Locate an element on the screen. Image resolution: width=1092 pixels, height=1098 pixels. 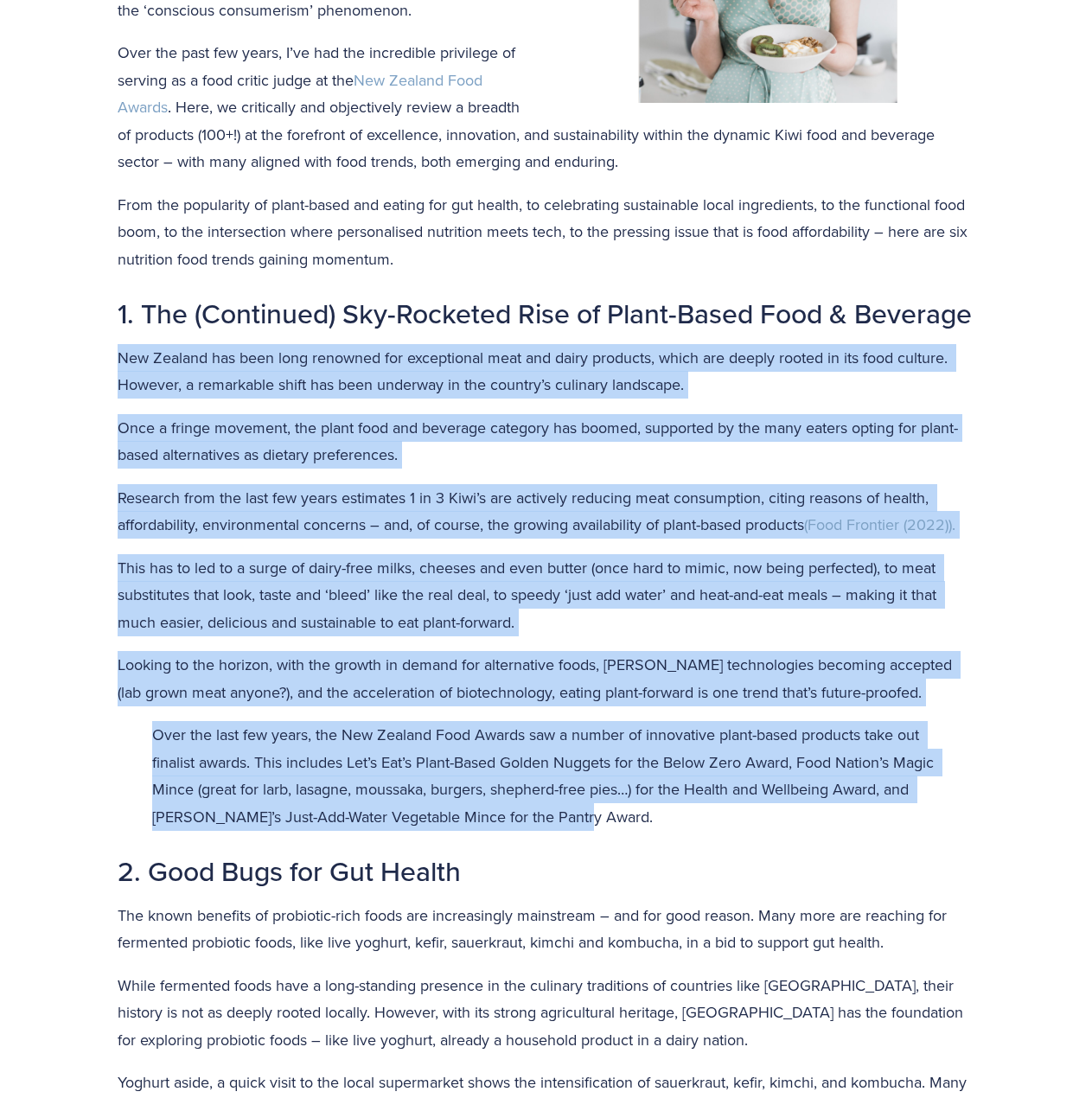
h2: 2. Good Bugs for Gut Health is located at coordinates (546, 871).